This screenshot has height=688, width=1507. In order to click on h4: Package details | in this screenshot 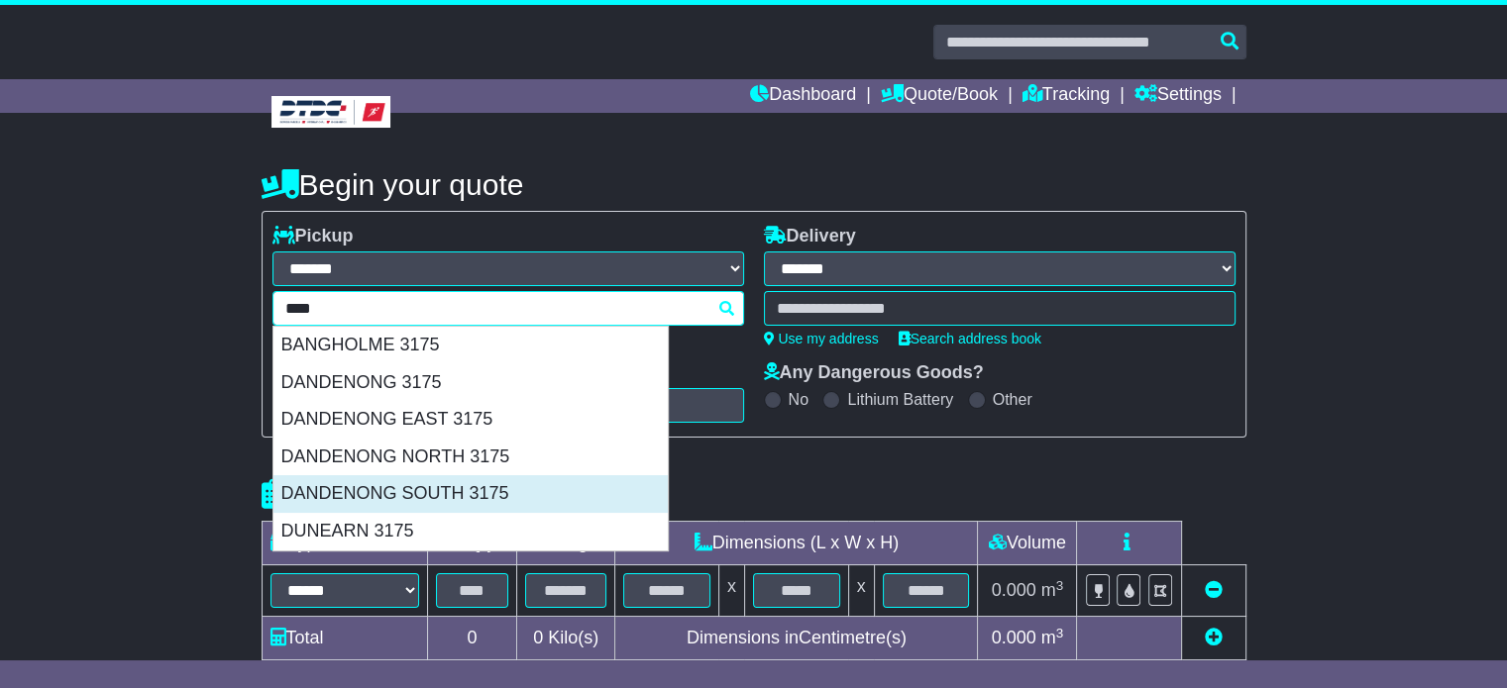, I will do `click(385, 494)`.